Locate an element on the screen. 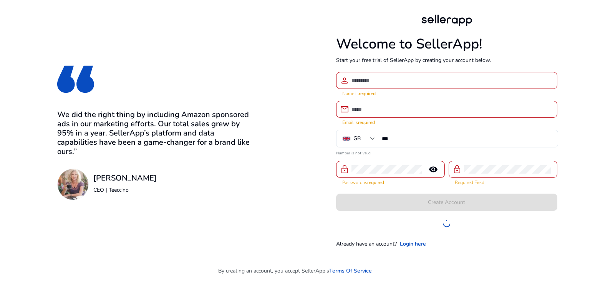 The width and height of the screenshot is (590, 281). mat-error: Password is is located at coordinates (390, 181).